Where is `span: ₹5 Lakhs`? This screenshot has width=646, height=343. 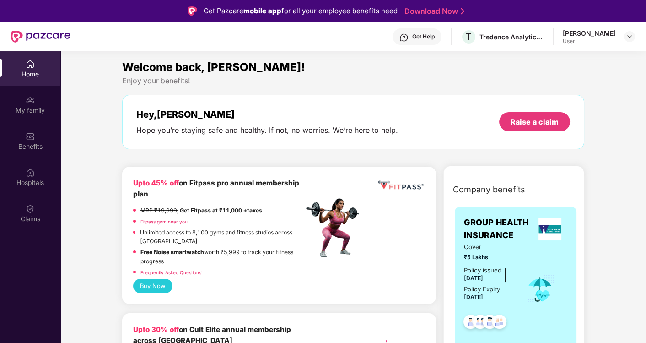
span: ₹5 Lakhs is located at coordinates (488, 257).